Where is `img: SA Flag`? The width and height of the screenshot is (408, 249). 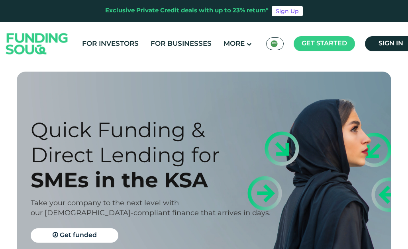 img: SA Flag is located at coordinates (274, 44).